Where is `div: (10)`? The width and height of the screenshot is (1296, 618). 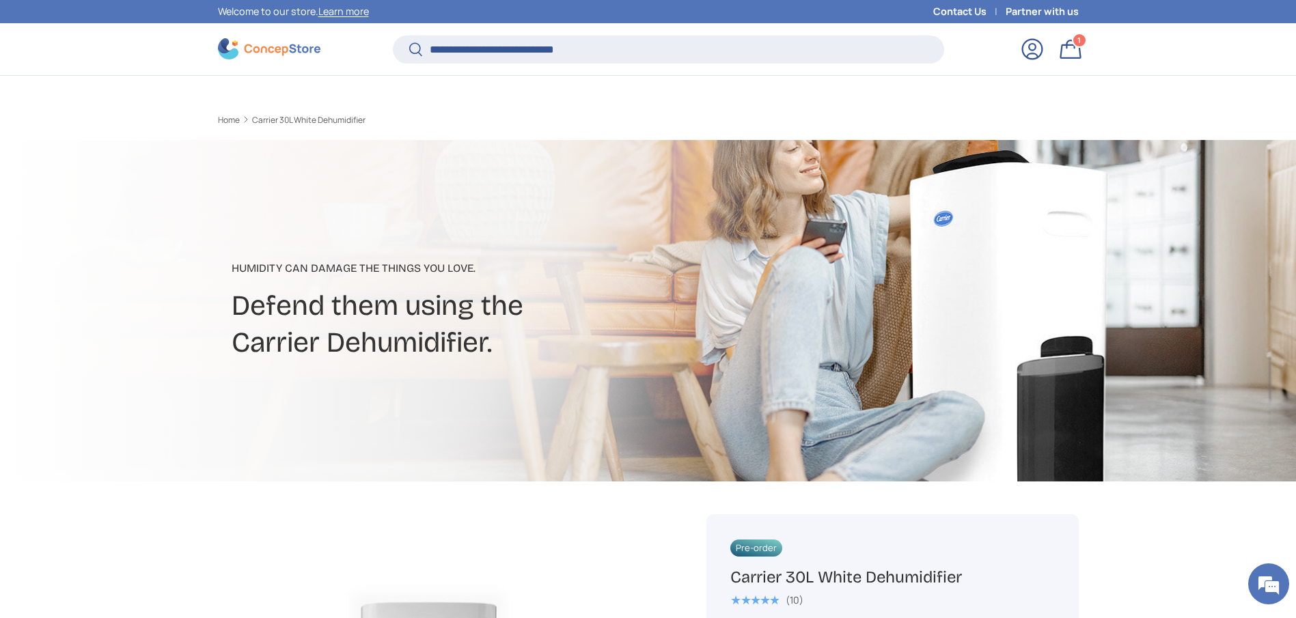 div: (10) is located at coordinates (794, 600).